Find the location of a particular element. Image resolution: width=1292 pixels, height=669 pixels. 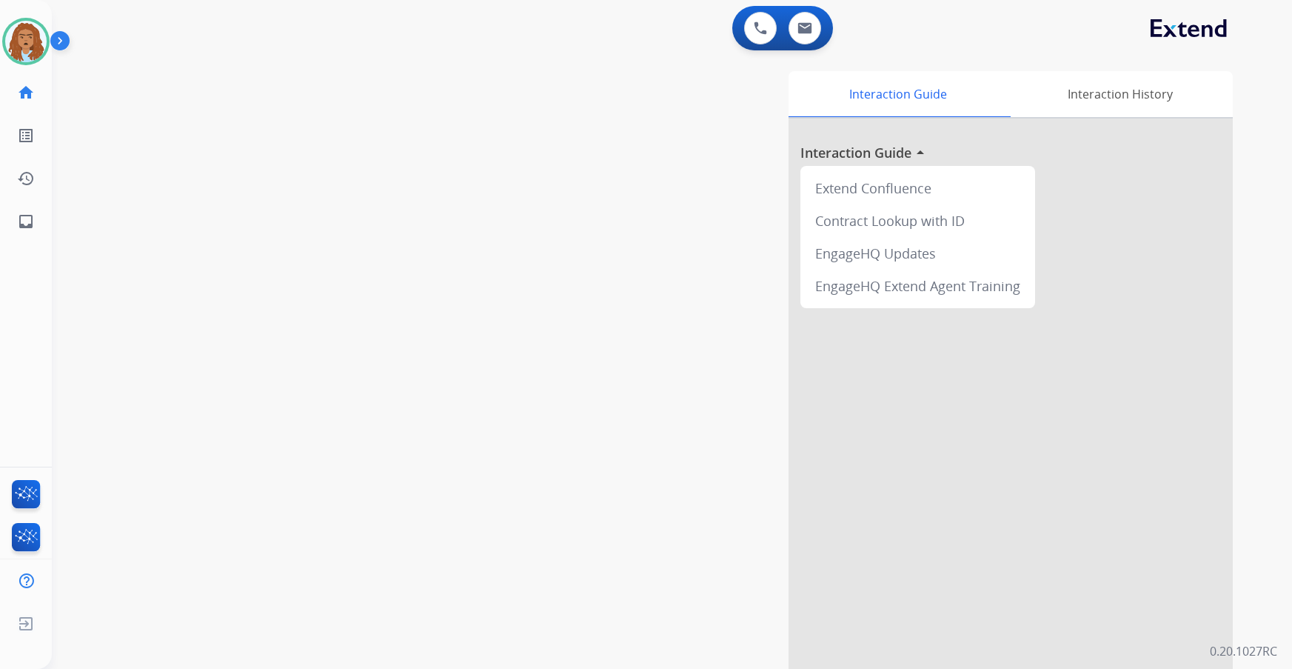

div: EngageHQ Updates is located at coordinates (917, 253).